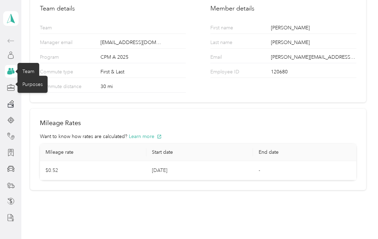 The image size is (378, 239). I want to click on div: First & Last, so click(143, 73).